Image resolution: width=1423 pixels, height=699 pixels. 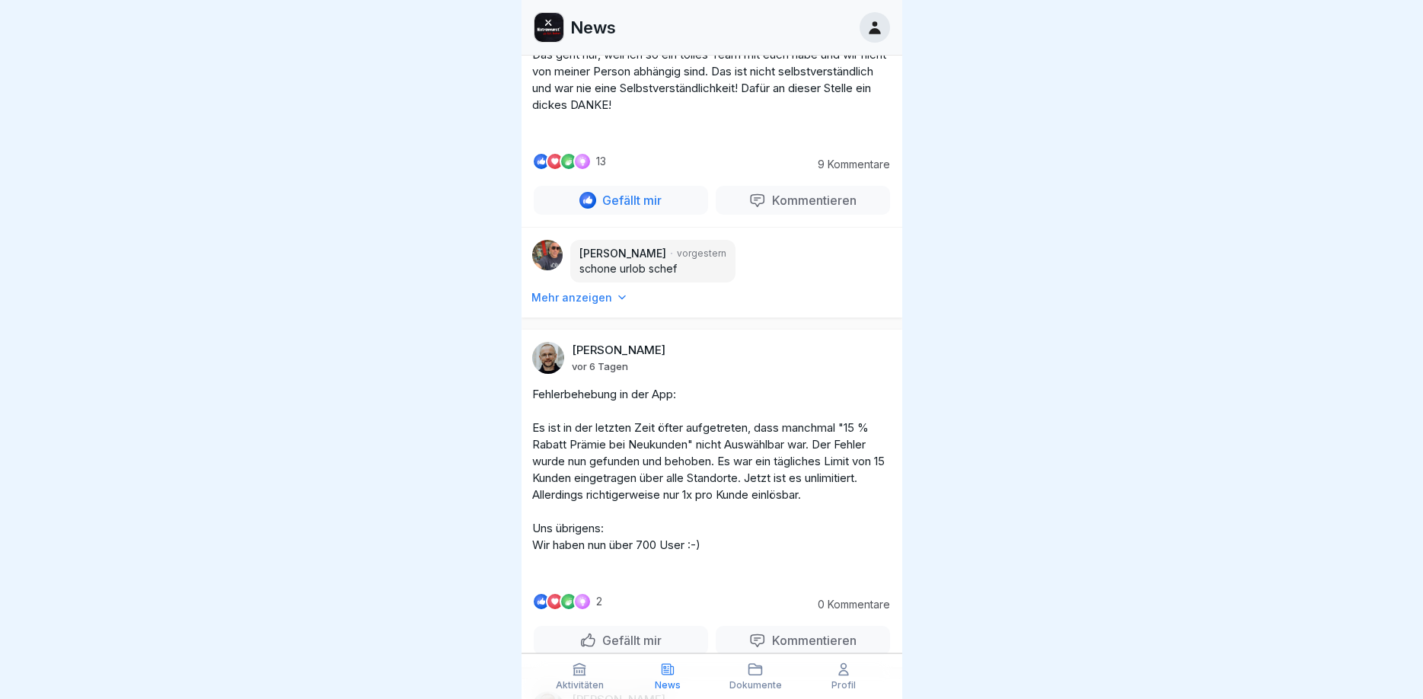 I want to click on p: vor 6 Tagen, so click(x=600, y=366).